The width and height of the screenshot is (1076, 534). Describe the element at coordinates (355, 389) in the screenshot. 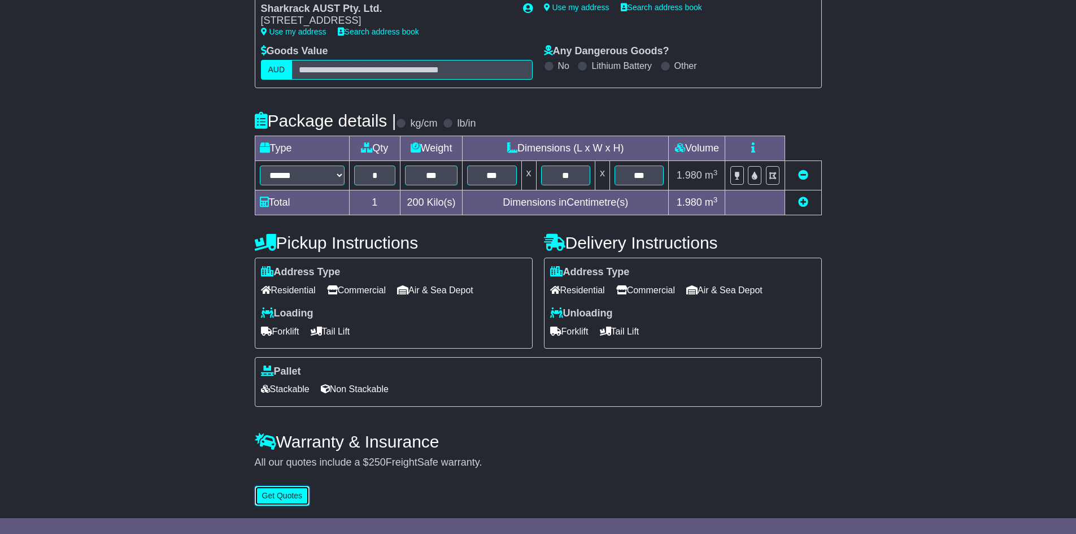

I see `span: Non Stackable` at that location.